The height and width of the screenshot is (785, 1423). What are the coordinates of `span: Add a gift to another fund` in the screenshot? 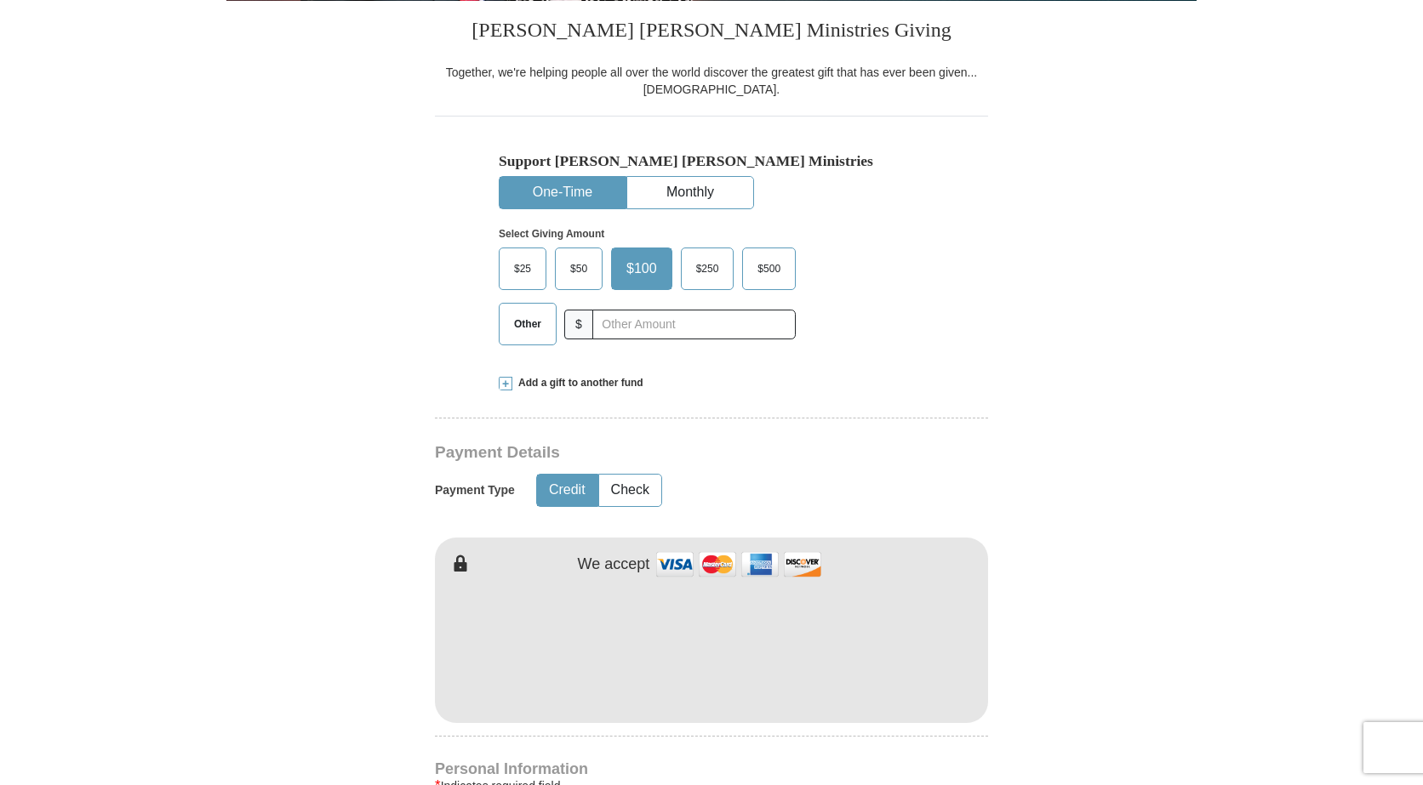 It's located at (578, 383).